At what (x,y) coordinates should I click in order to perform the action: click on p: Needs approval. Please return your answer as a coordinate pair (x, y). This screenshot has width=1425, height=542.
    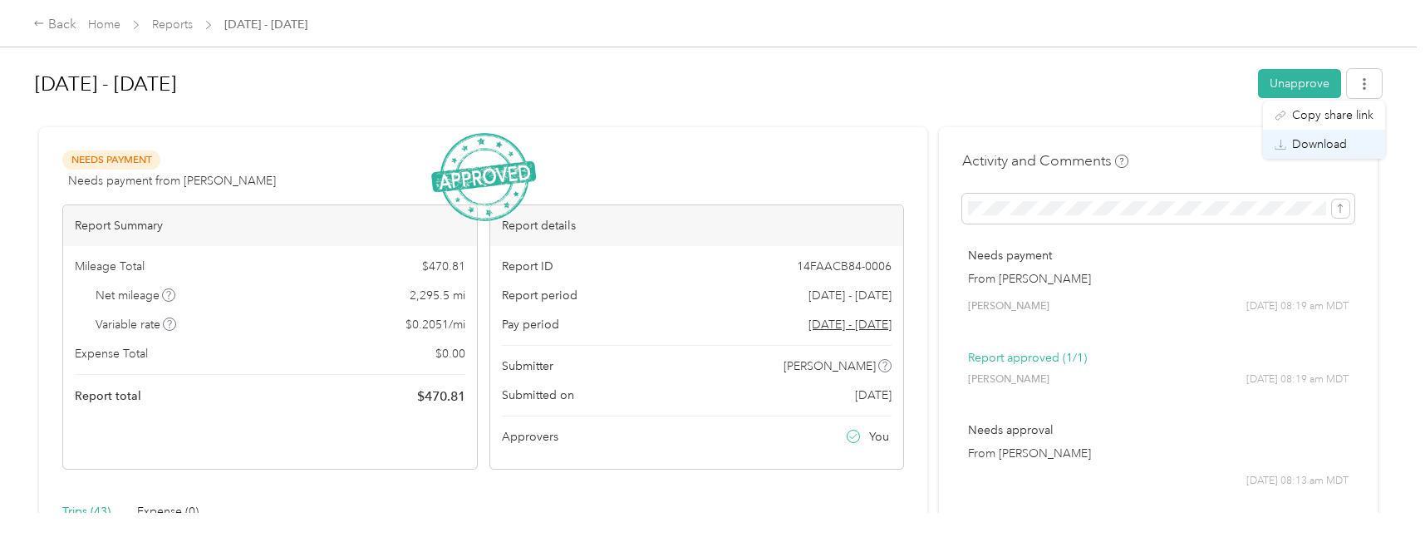
    Looking at the image, I should click on (1158, 429).